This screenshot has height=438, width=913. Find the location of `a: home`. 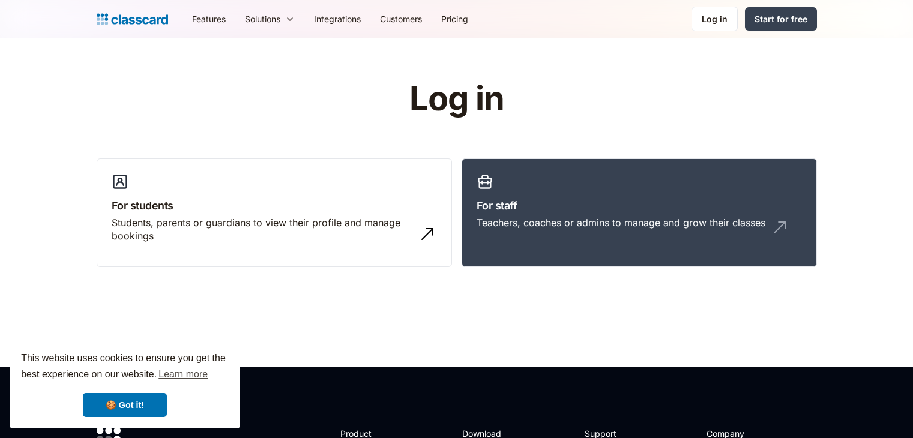

a: home is located at coordinates (132, 19).